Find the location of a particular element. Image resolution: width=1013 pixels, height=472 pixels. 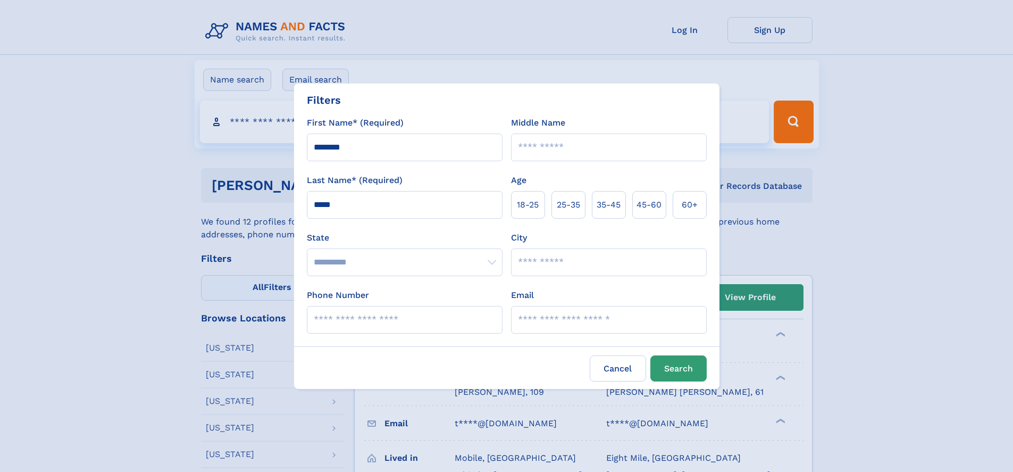

button: Search is located at coordinates (678, 368).